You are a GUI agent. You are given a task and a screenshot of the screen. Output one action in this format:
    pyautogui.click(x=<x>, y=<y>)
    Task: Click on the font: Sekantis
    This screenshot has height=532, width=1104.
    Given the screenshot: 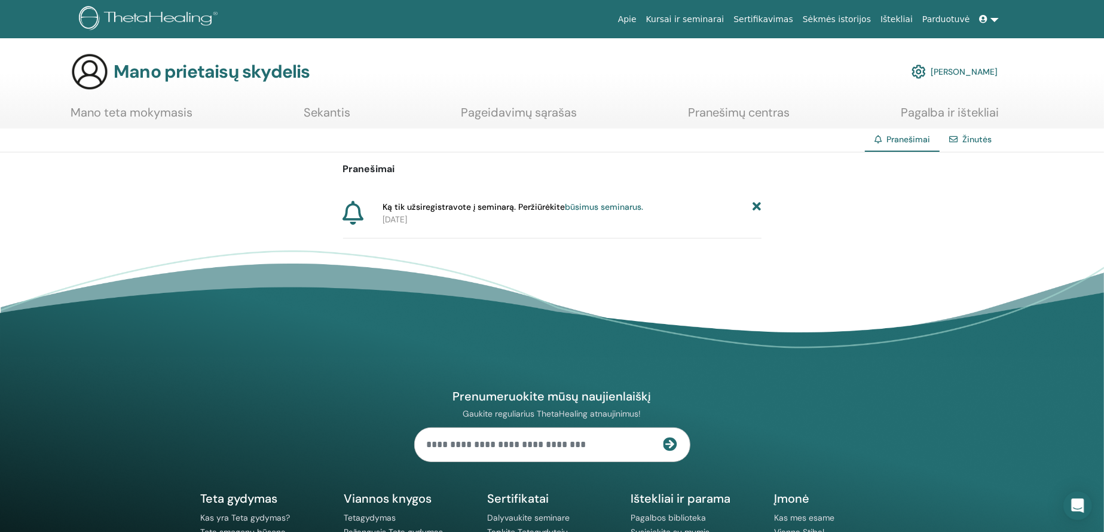 What is the action you would take?
    pyautogui.click(x=327, y=112)
    